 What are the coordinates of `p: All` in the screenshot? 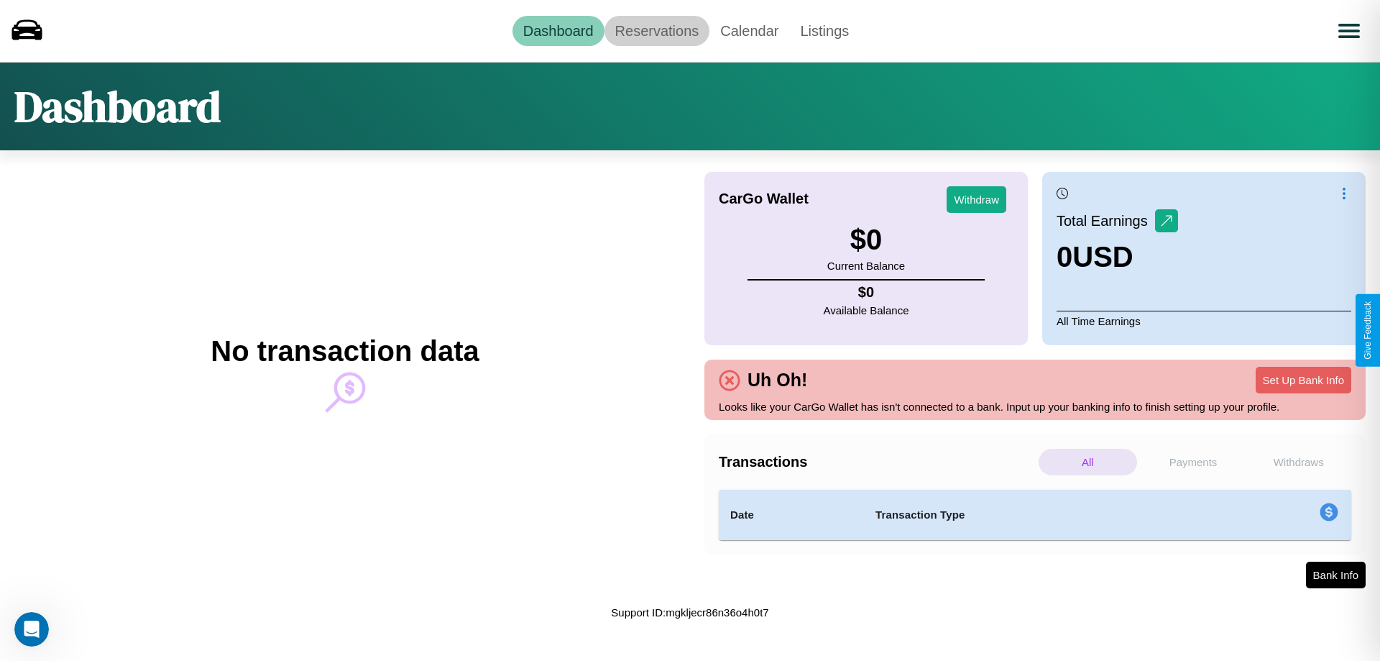 It's located at (1088, 462).